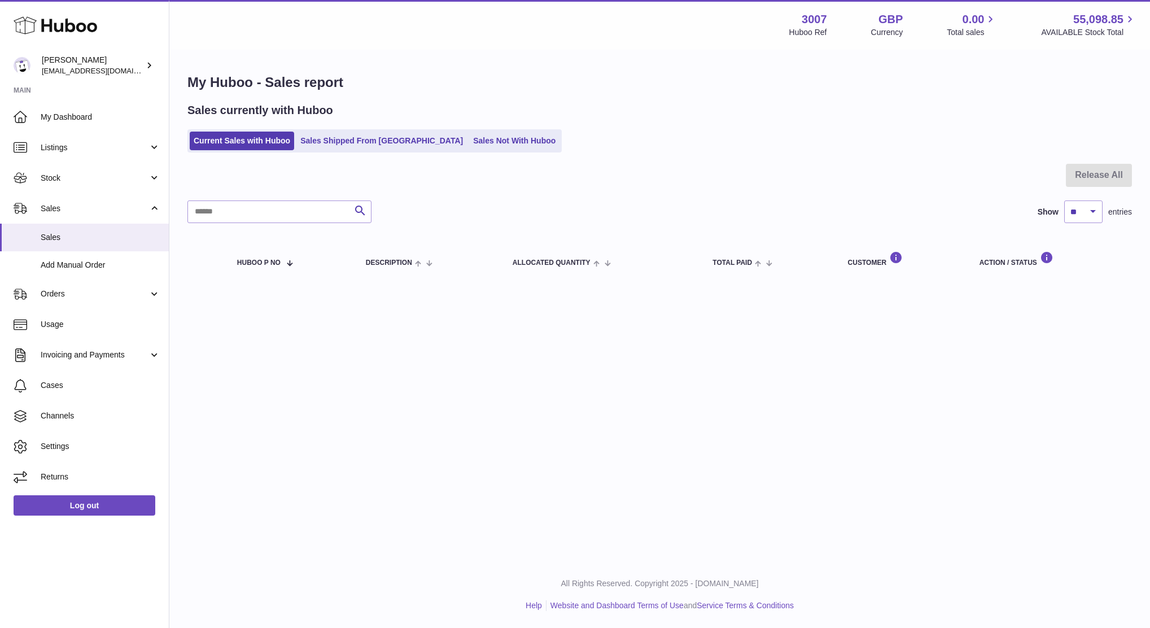  Describe the element at coordinates (972, 32) in the screenshot. I see `span: Total sales` at that location.